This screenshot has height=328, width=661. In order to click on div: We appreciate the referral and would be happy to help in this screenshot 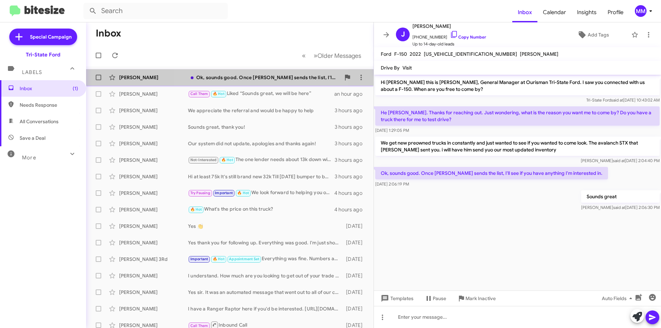, I will do `click(261, 111)`.